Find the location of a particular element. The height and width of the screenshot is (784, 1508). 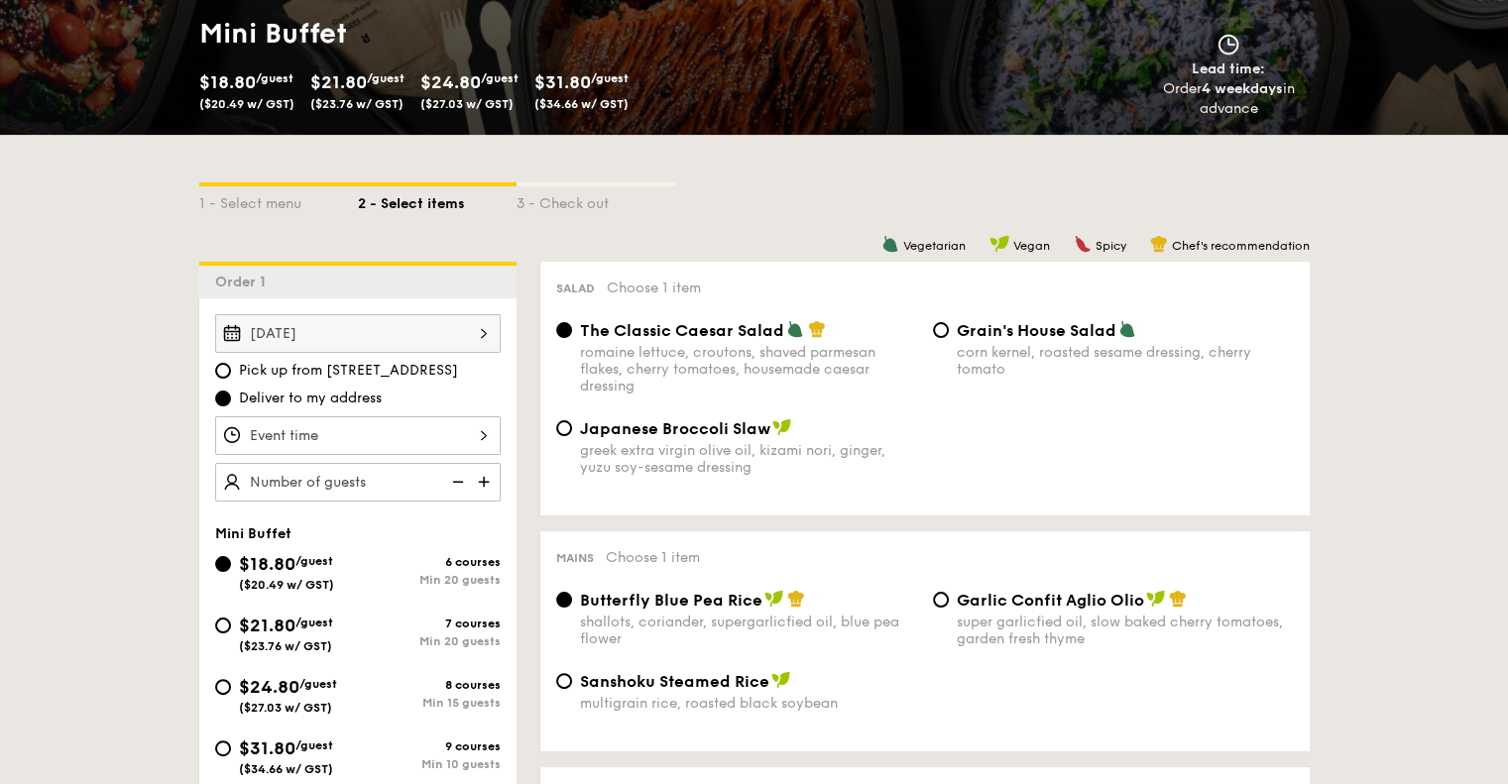

span: Garlic Confit Aglio Olio is located at coordinates (1050, 600).